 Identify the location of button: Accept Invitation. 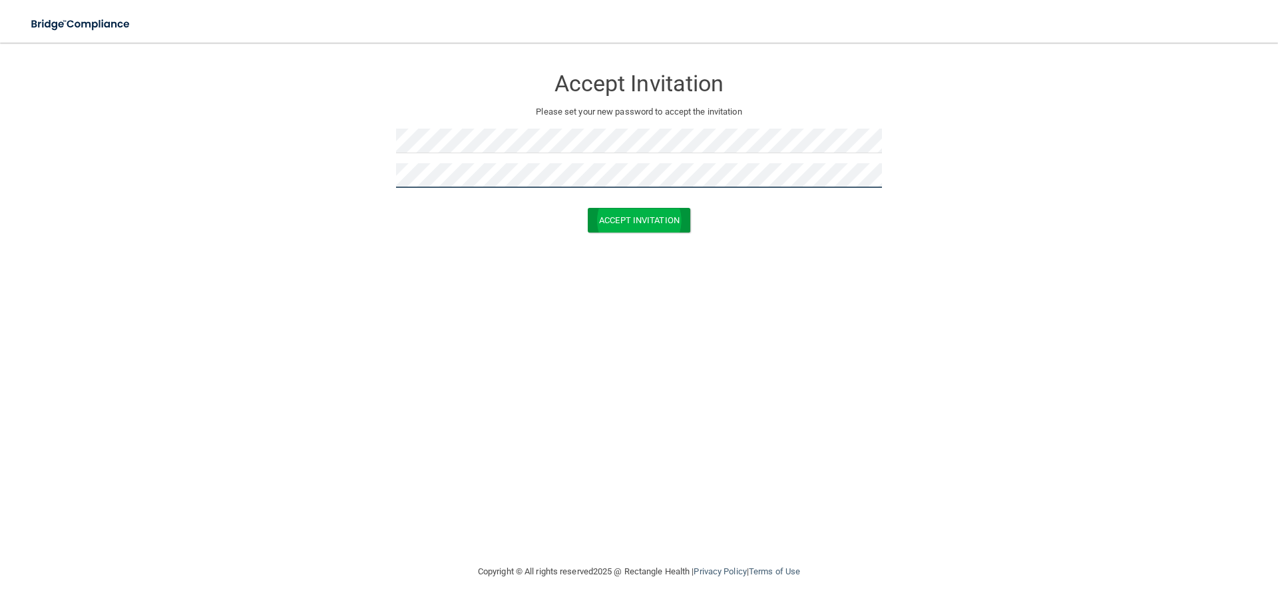
(639, 220).